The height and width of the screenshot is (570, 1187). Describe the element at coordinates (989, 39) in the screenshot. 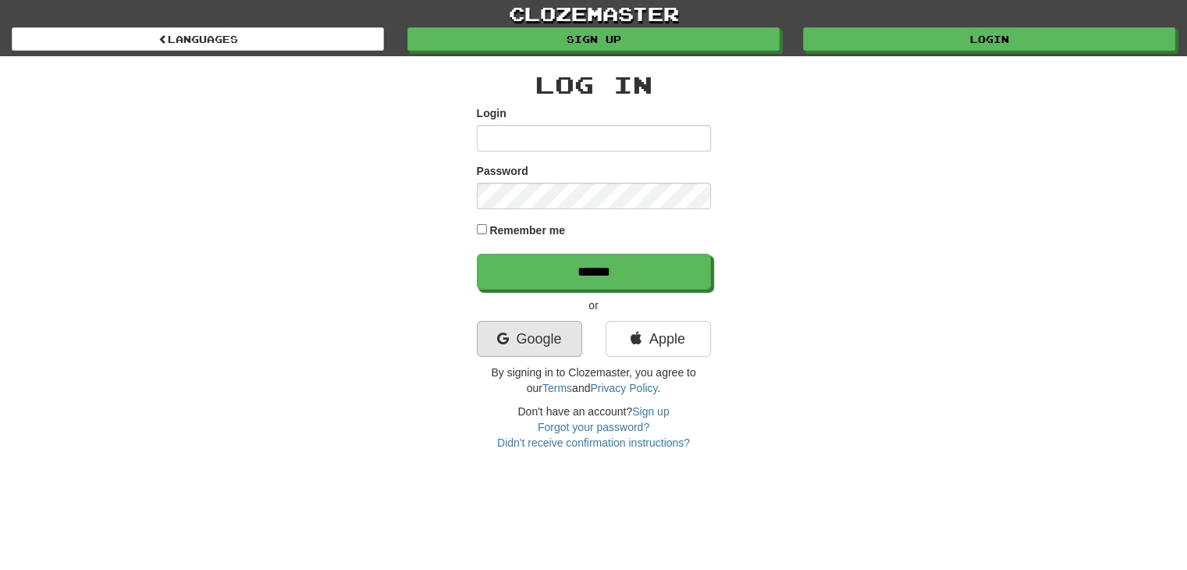

I see `a: Login` at that location.